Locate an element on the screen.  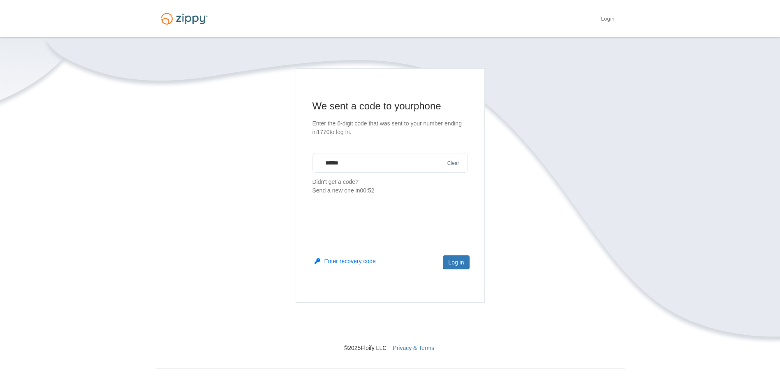
nav: © 2025 Floify LLC is located at coordinates (390, 327).